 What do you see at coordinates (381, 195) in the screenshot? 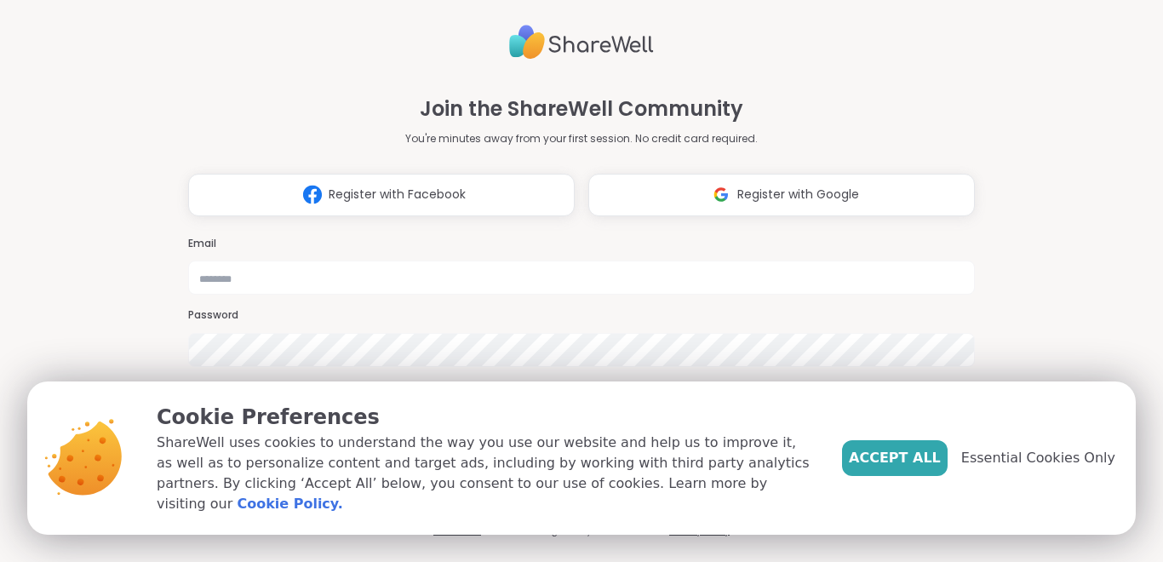
I see `button: Register with Facebook` at bounding box center [381, 195].